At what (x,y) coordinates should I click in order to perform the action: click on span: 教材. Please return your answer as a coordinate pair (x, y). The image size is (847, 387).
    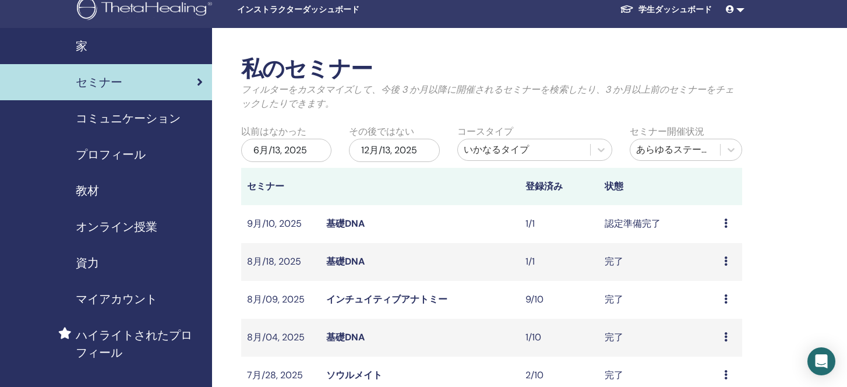
    Looking at the image, I should click on (87, 190).